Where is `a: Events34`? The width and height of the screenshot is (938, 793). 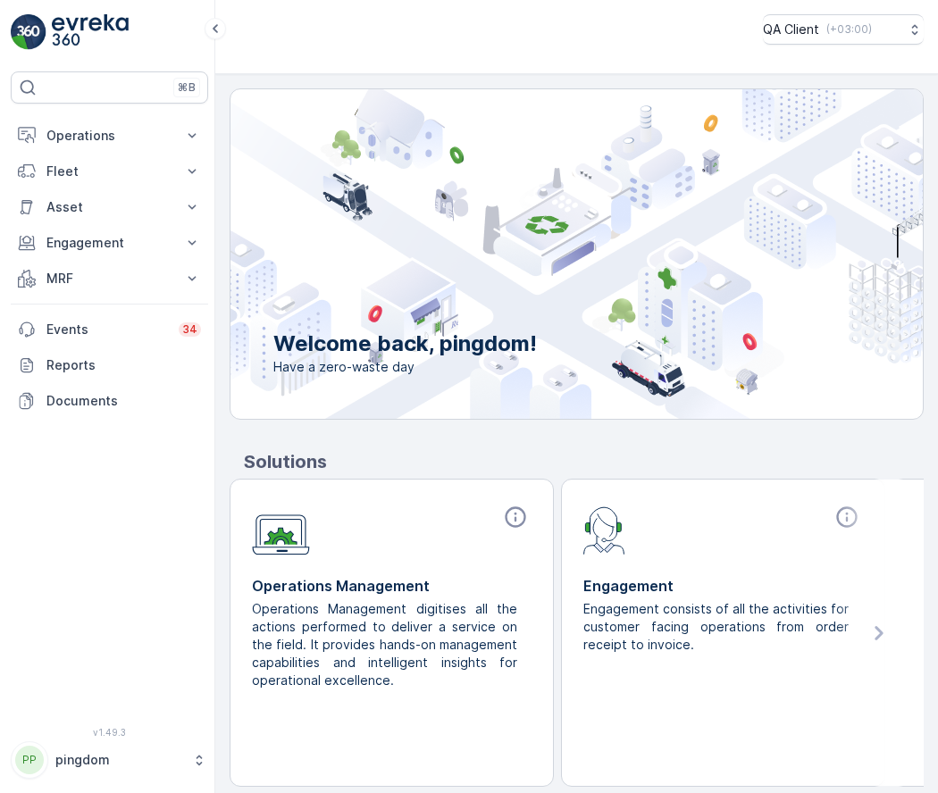 a: Events34 is located at coordinates (109, 330).